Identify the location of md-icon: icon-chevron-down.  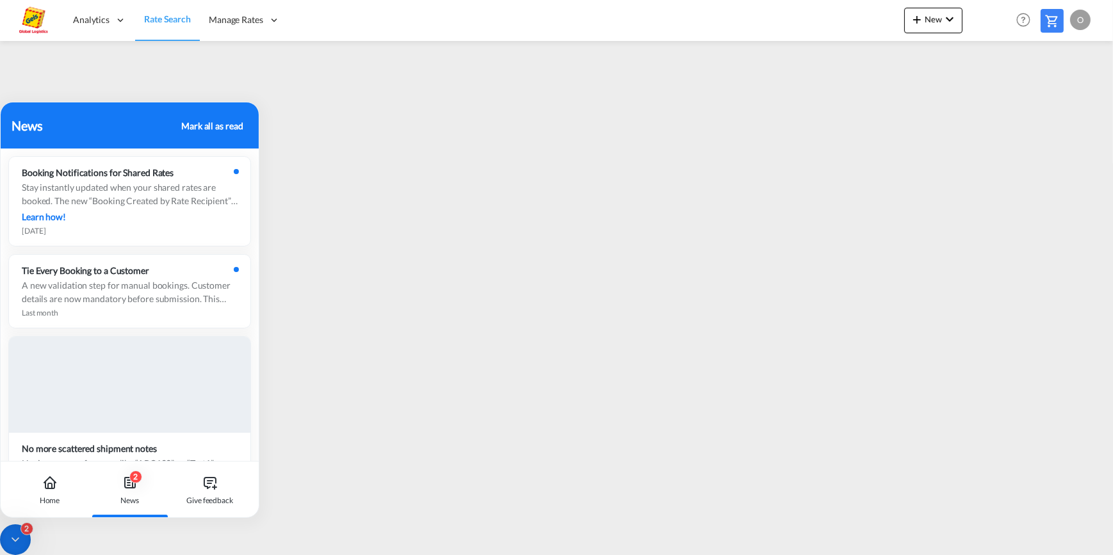
(950, 19).